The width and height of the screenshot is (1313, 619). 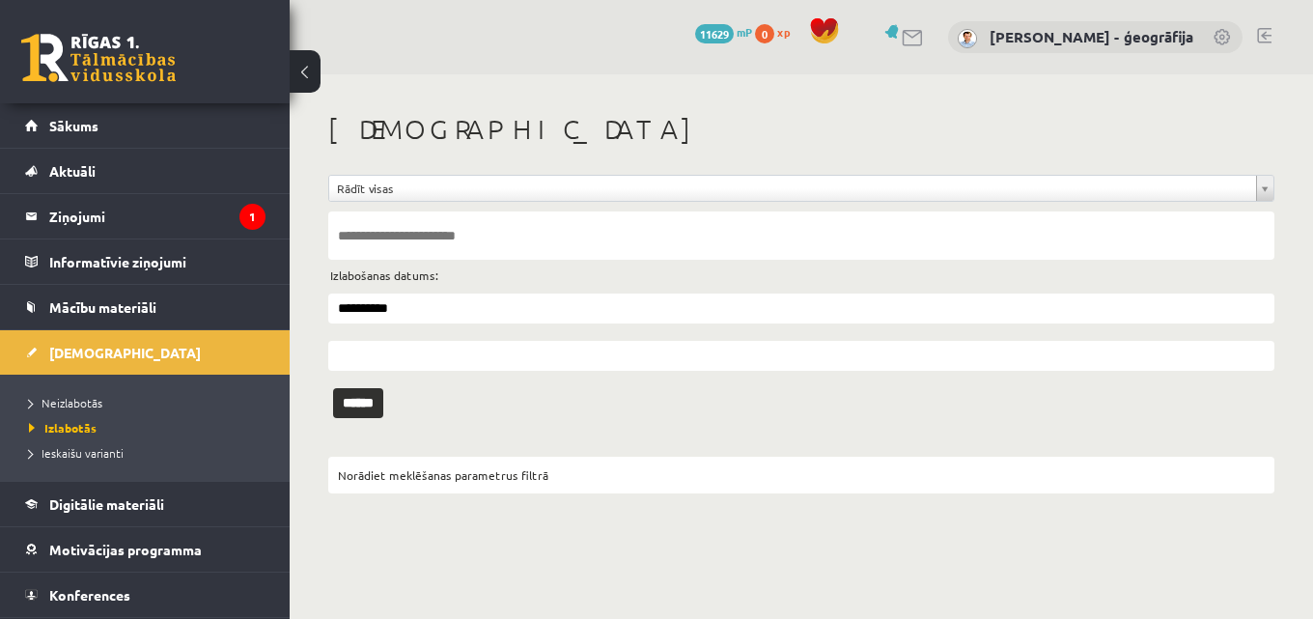 What do you see at coordinates (723, 32) in the screenshot?
I see `a: 11629 mP` at bounding box center [723, 32].